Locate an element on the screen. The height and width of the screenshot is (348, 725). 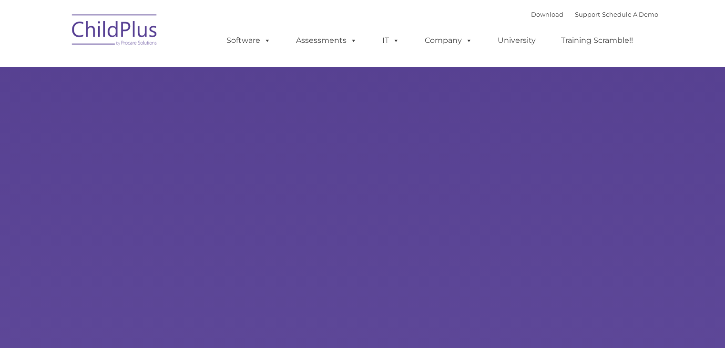
a: Training Scramble!! is located at coordinates (597, 41).